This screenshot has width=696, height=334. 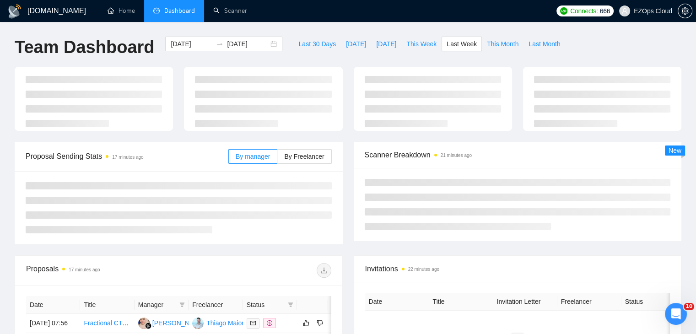 I want to click on span: dashboard, so click(x=157, y=11).